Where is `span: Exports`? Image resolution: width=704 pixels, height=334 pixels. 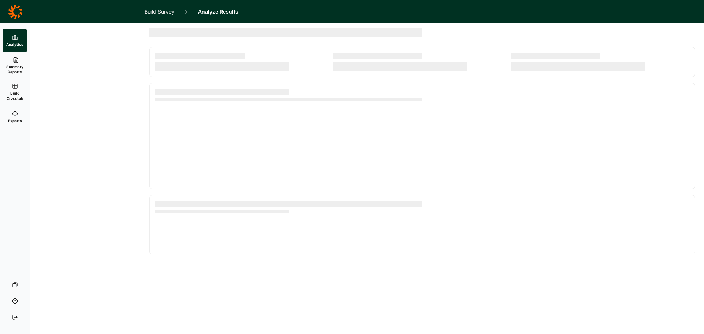 span: Exports is located at coordinates (15, 121).